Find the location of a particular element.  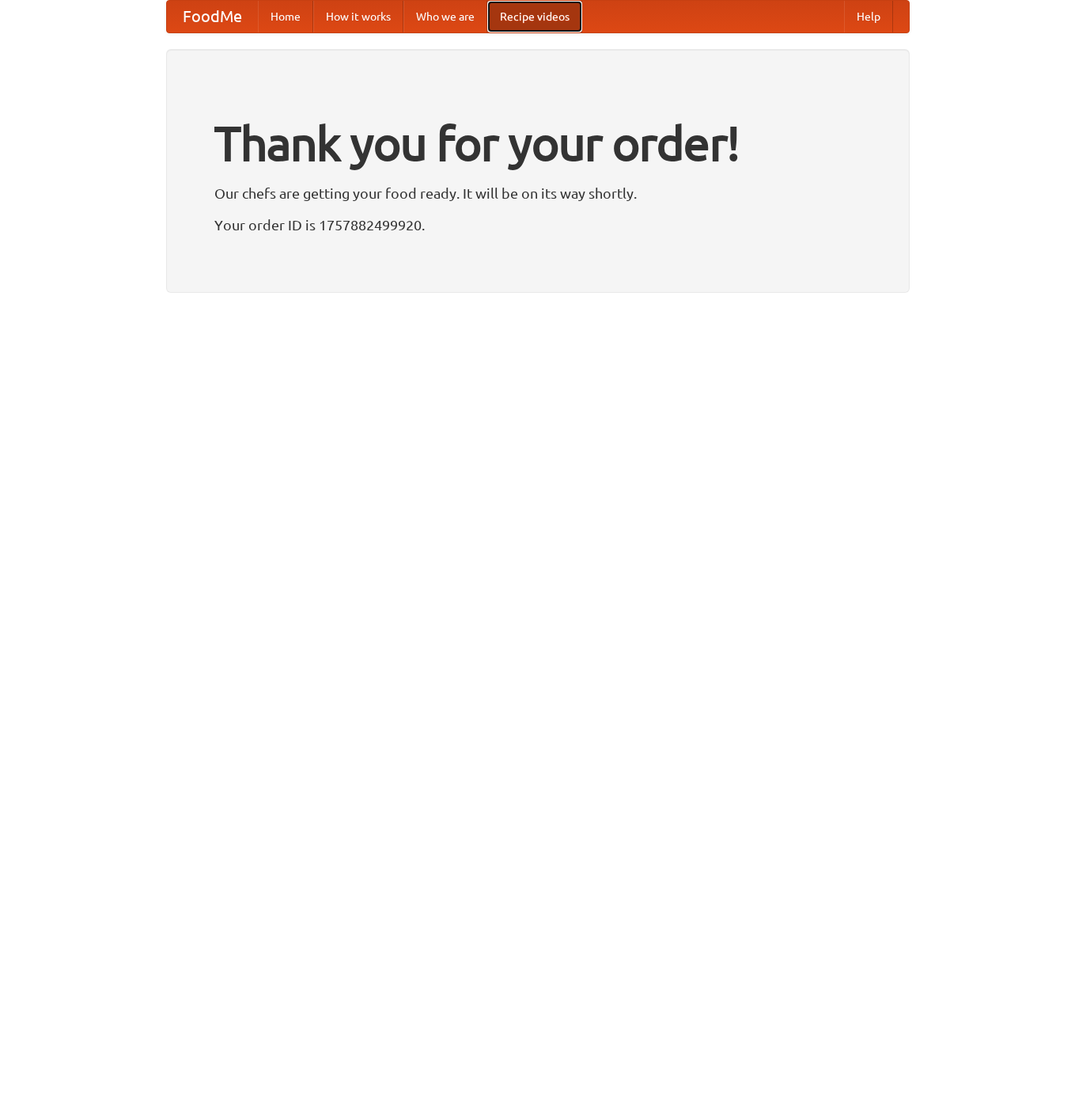

a: How it works is located at coordinates (359, 16).